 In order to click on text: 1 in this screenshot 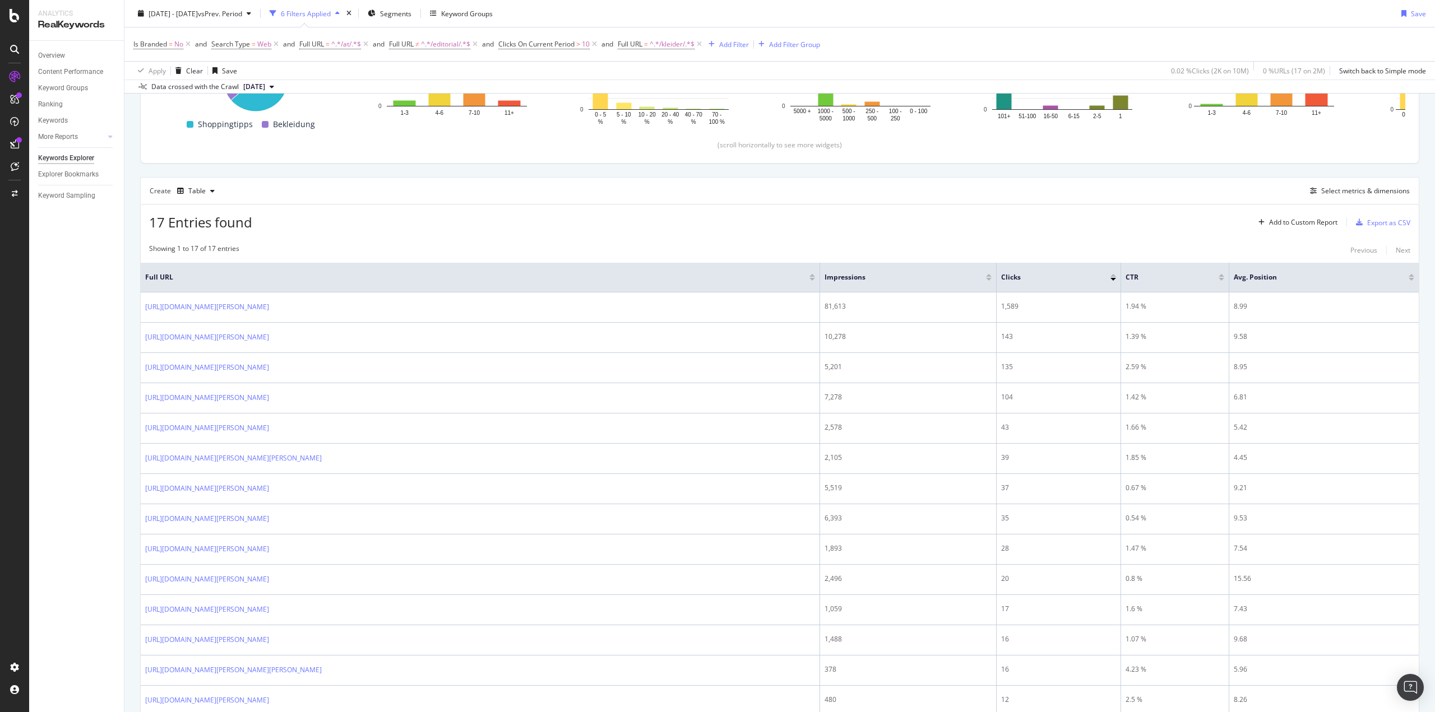, I will do `click(1120, 116)`.